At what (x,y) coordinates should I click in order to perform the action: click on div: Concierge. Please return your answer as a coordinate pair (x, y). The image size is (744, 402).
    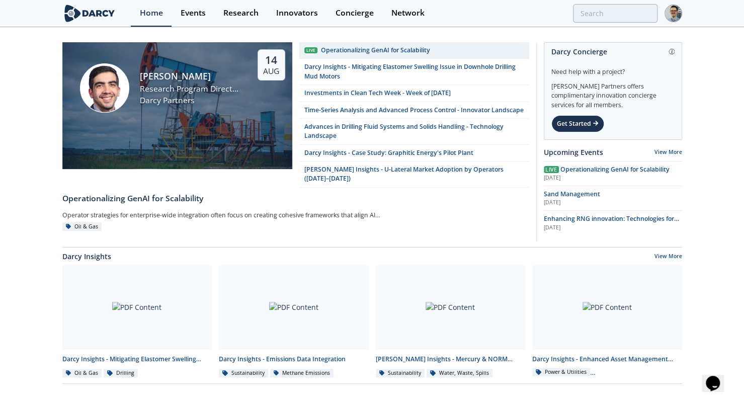
    Looking at the image, I should click on (355, 13).